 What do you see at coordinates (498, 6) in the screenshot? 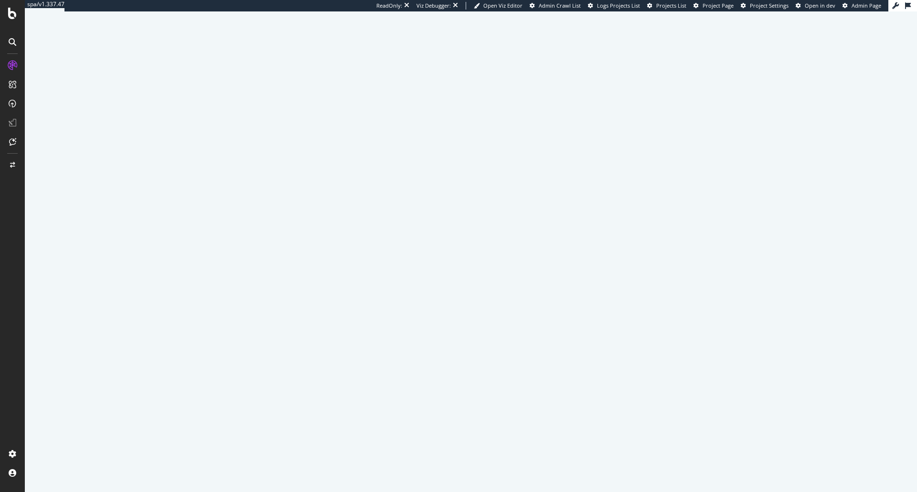
I see `a: Open Viz Editor` at bounding box center [498, 6].